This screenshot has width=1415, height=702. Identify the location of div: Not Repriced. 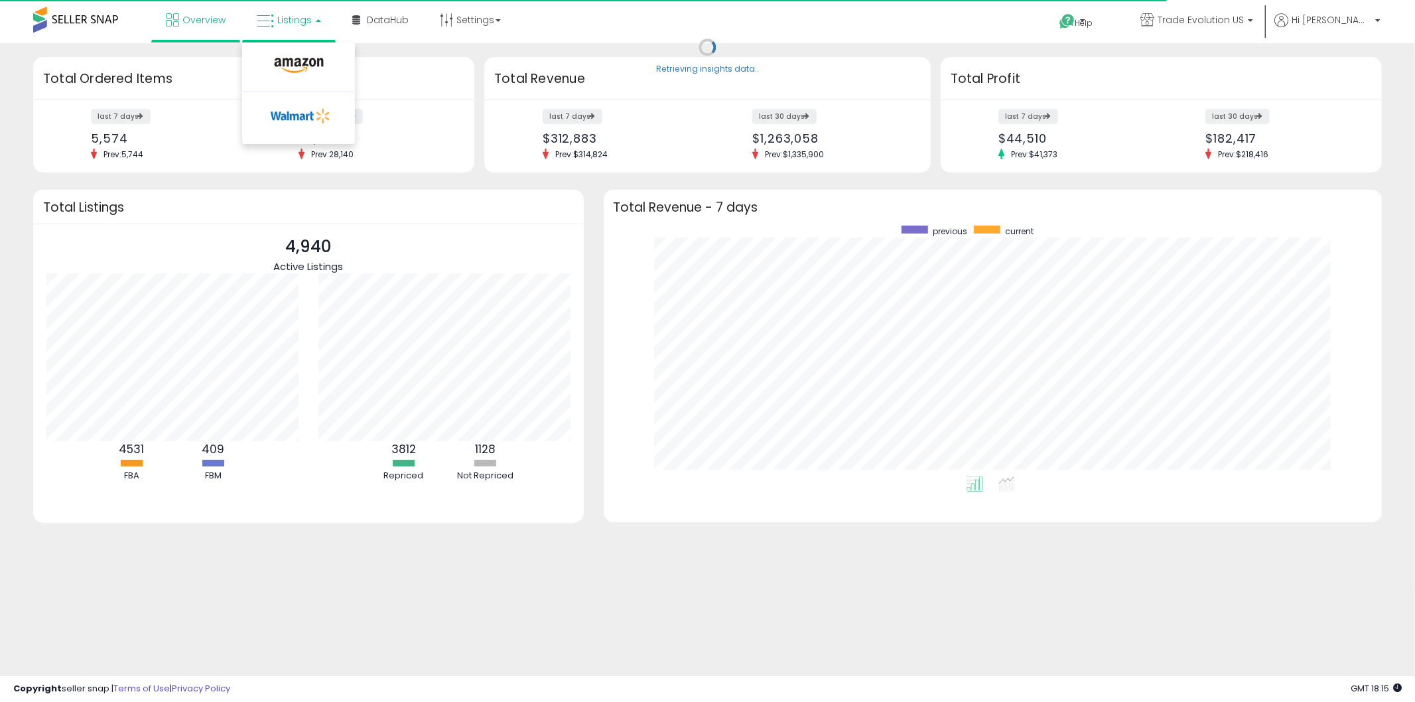
(485, 476).